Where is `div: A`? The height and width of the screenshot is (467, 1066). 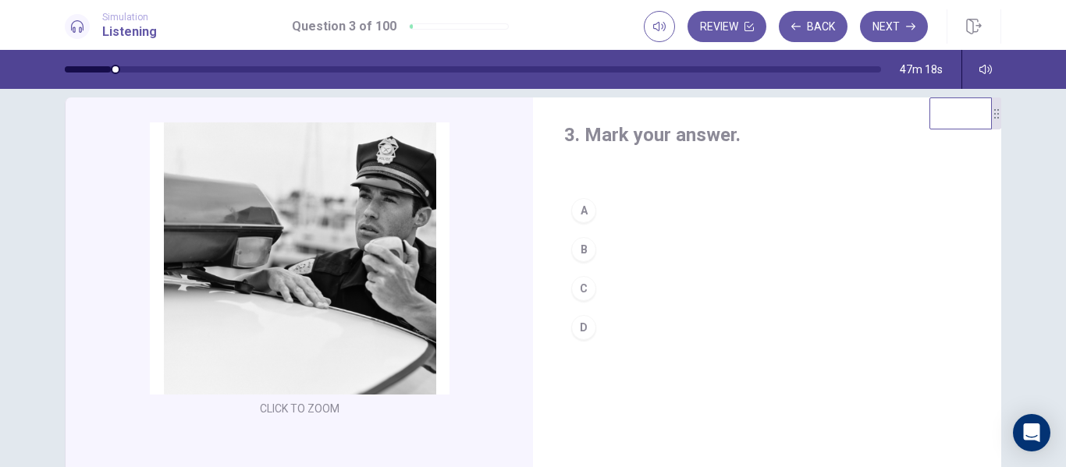
div: A is located at coordinates (584, 211).